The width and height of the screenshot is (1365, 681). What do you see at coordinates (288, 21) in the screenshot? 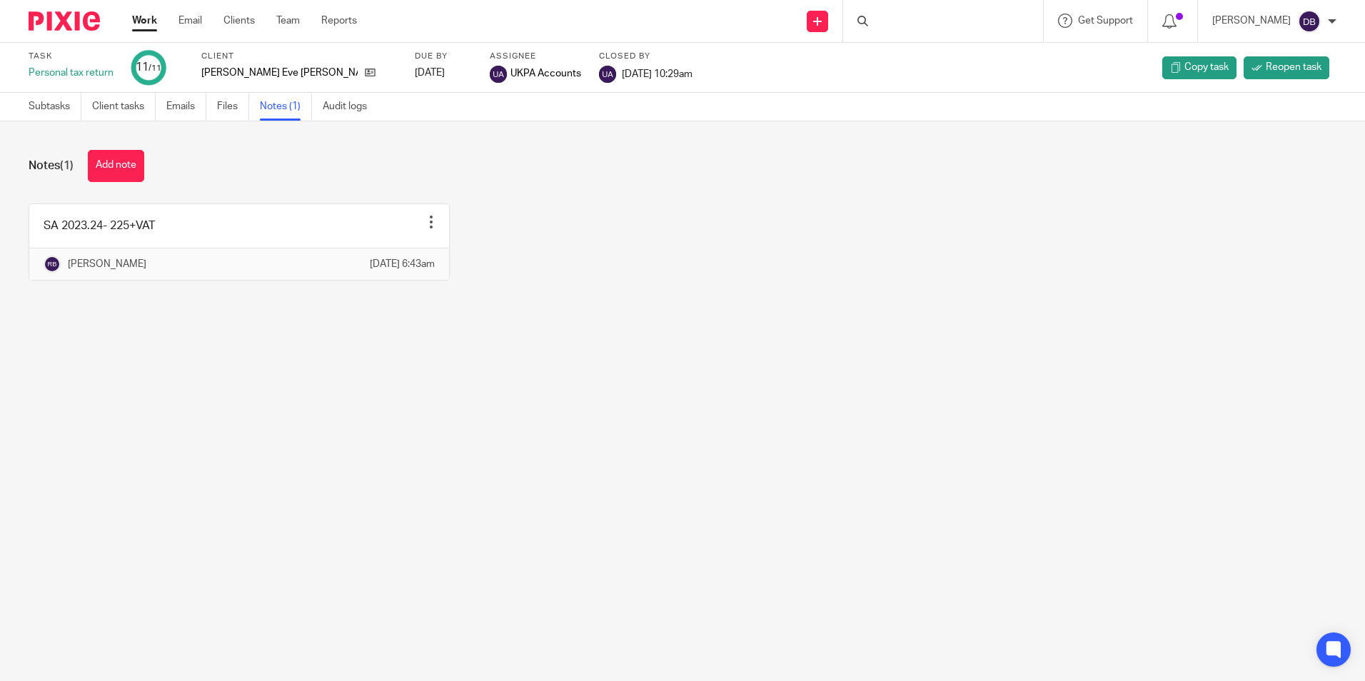
I see `a: Team` at bounding box center [288, 21].